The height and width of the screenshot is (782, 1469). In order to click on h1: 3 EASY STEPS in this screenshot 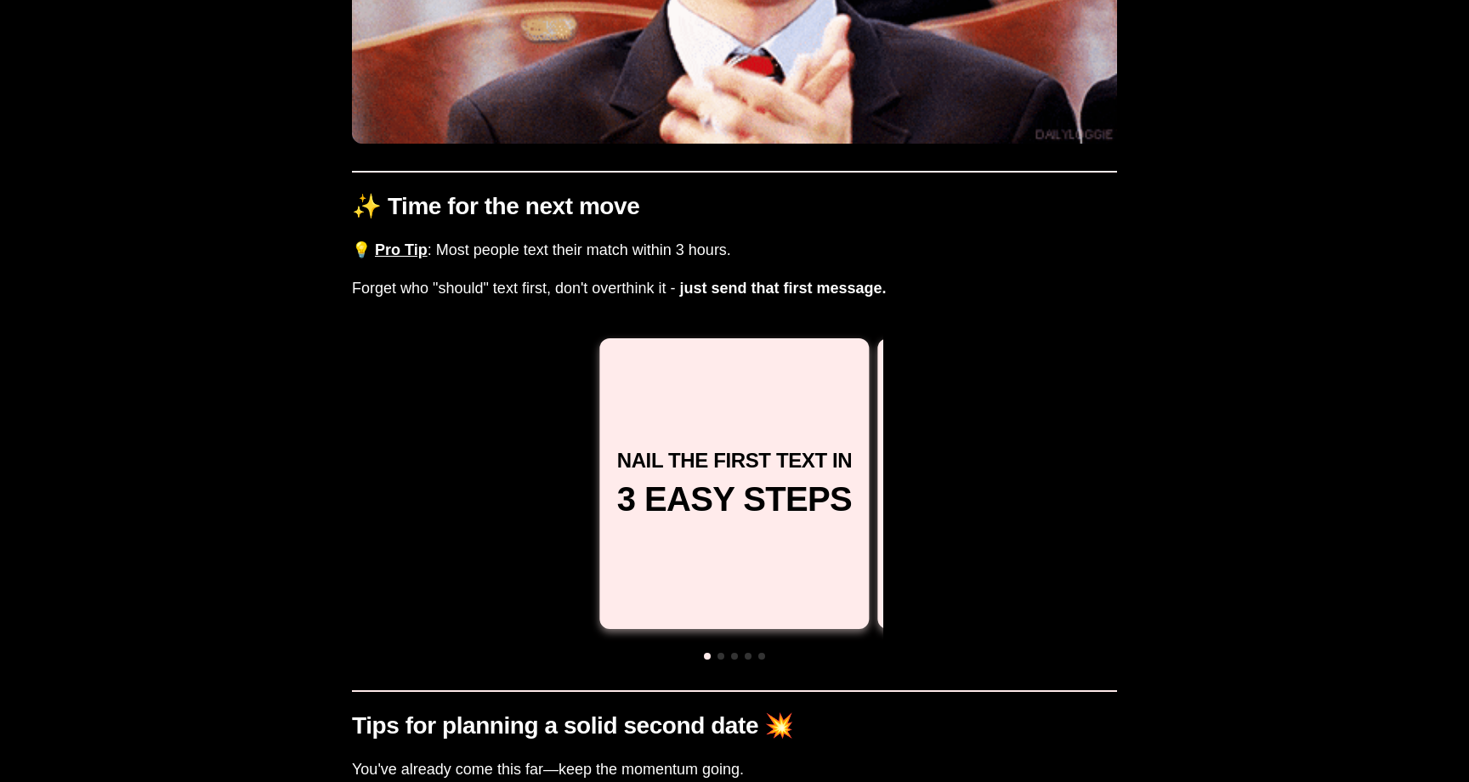, I will do `click(735, 499)`.